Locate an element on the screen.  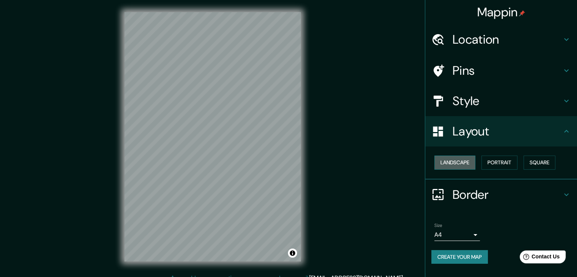
button: Square is located at coordinates (540, 162).